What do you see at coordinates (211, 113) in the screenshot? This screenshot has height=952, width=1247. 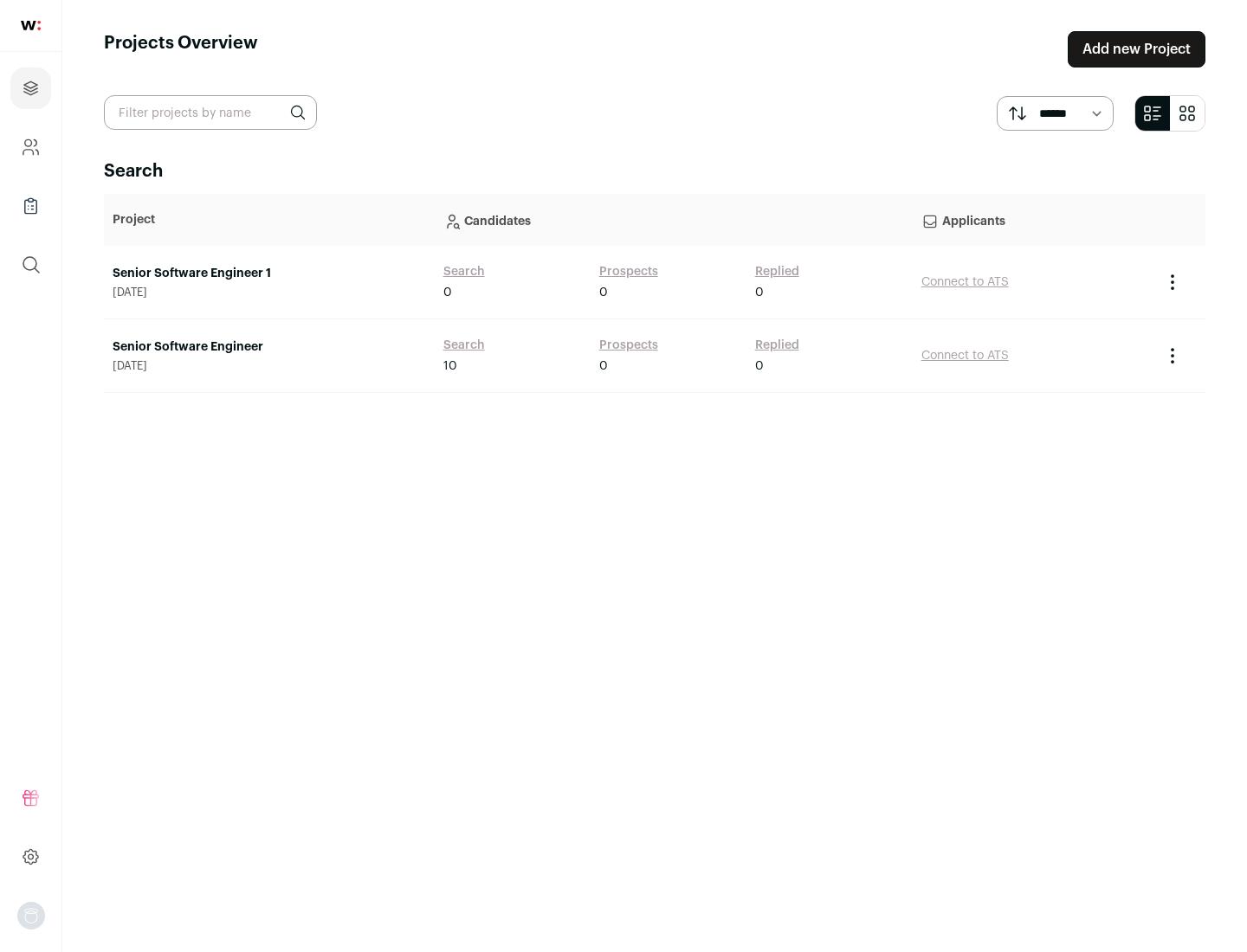 I see `input: Filter projects by name` at bounding box center [211, 113].